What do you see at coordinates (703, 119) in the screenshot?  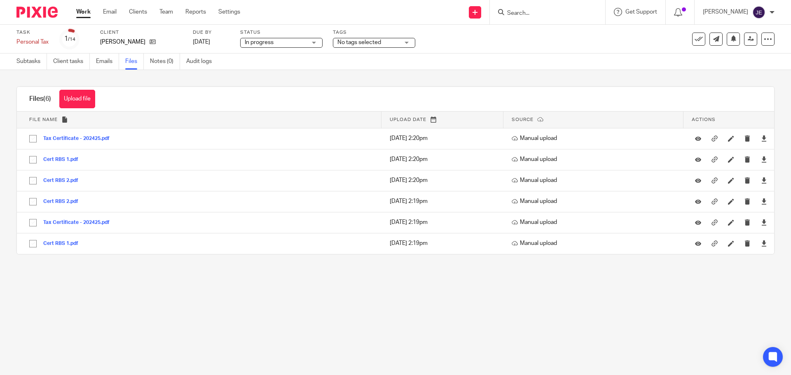 I see `span: Actions` at bounding box center [703, 119].